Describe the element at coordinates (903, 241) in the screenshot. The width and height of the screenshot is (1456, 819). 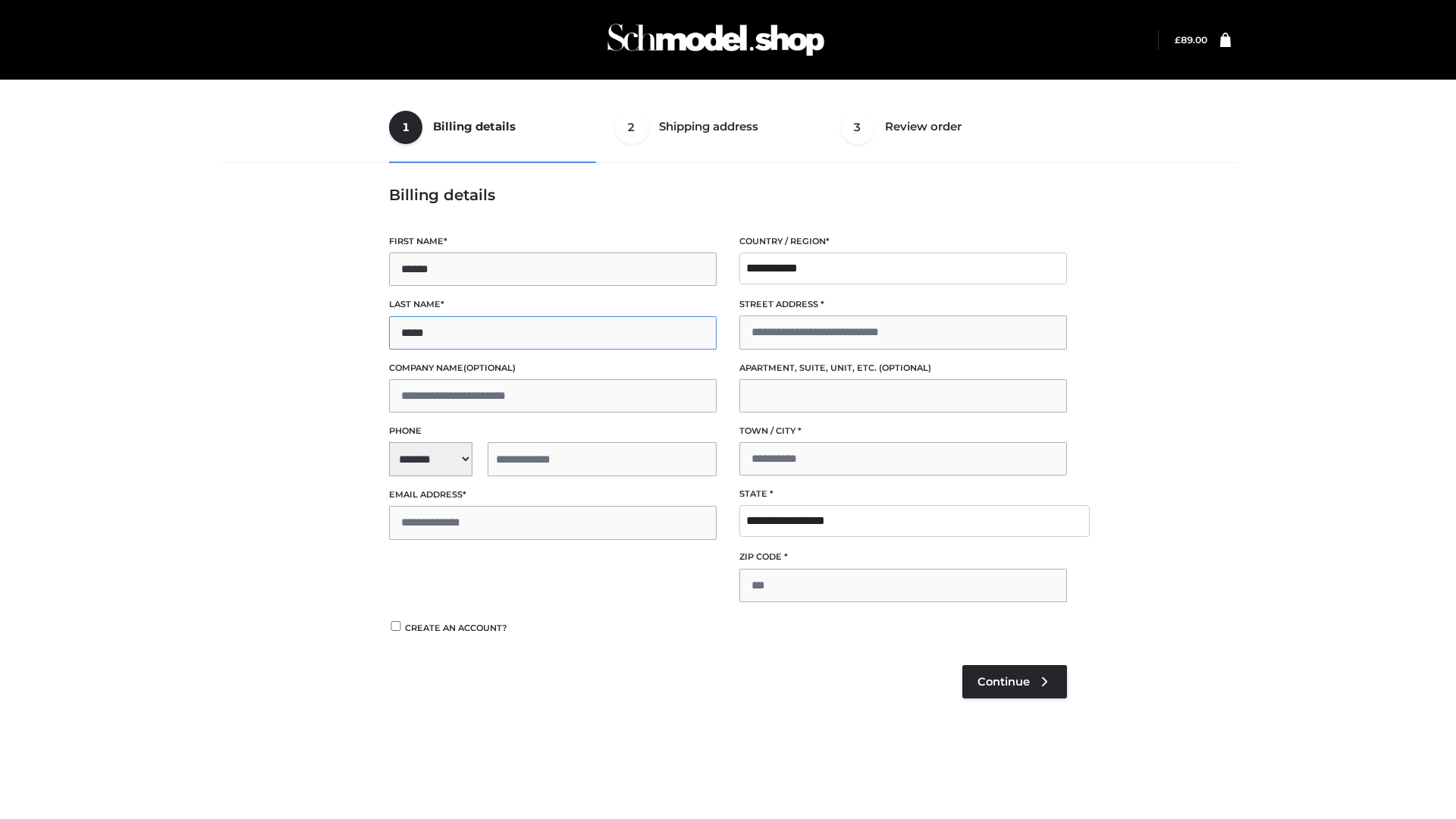
I see `label: Country / Region` at that location.